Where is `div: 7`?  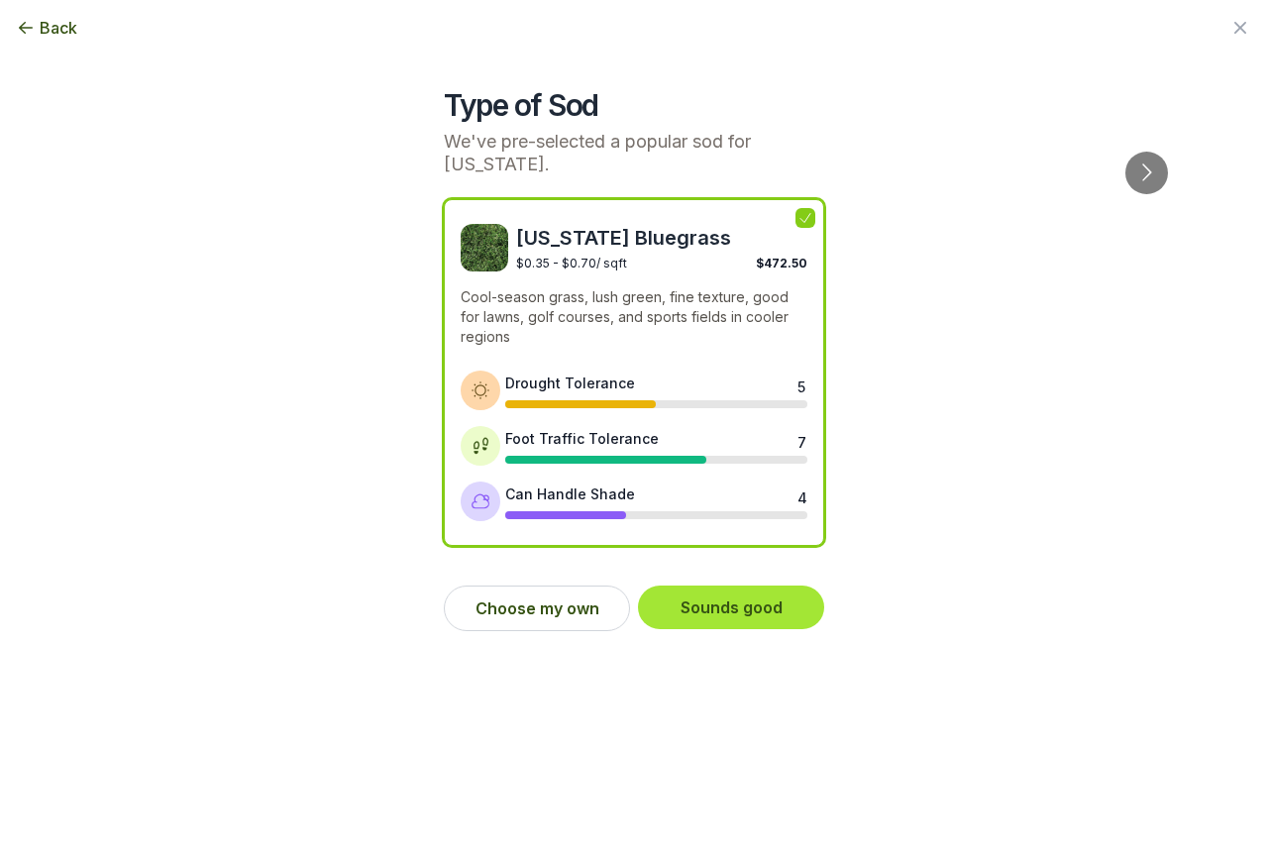 div: 7 is located at coordinates (801, 440).